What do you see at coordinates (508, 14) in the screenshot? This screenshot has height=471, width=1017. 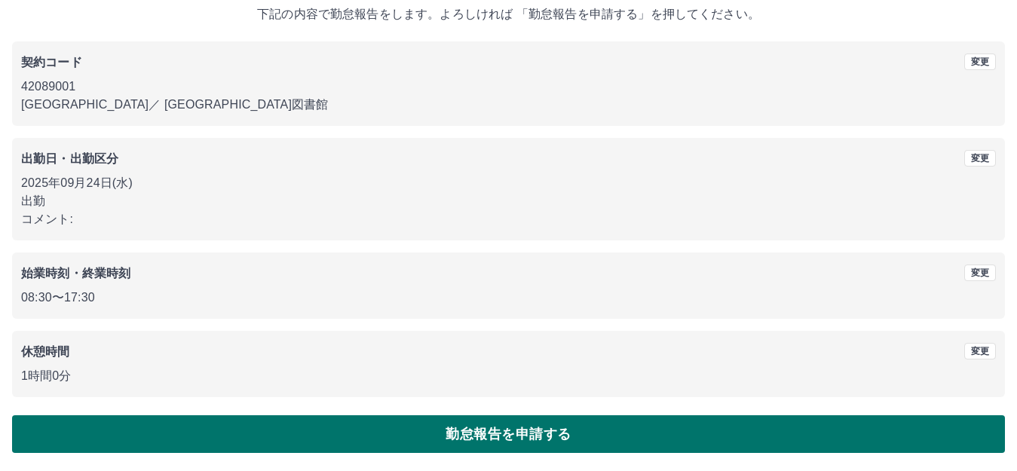 I see `p: 下記の内容で勤怠報告をします。よろしければ 「勤怠報告を申請する」を押してください。` at bounding box center [508, 14].